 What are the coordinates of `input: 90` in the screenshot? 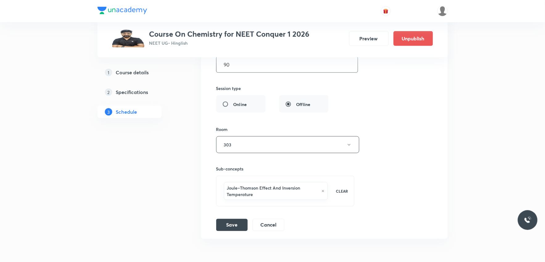 It's located at (287, 65).